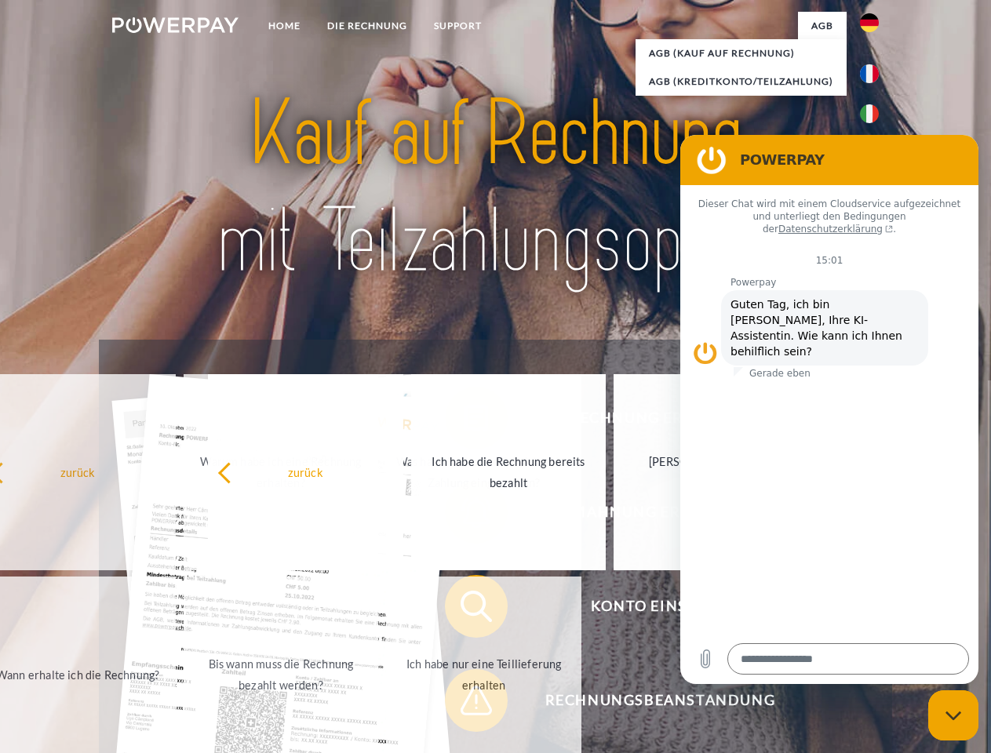 Image resolution: width=991 pixels, height=753 pixels. I want to click on svg: (wird in einer neuen Registerkarte geöffnet), so click(207, 94).